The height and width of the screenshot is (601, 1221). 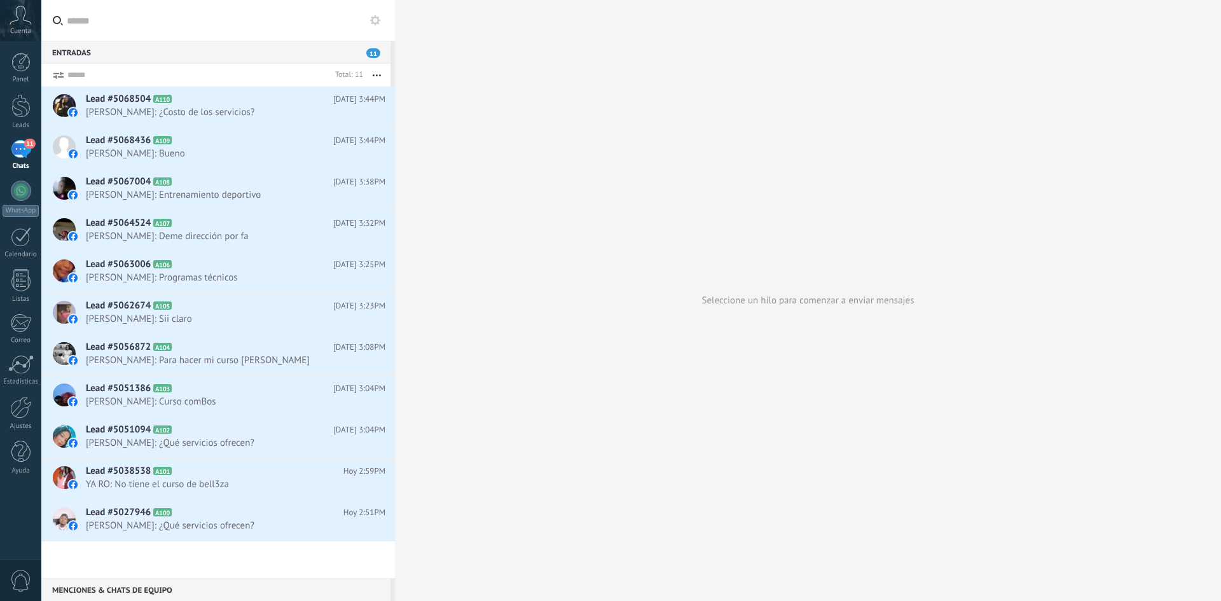 I want to click on span: Lead #5051386, so click(x=118, y=388).